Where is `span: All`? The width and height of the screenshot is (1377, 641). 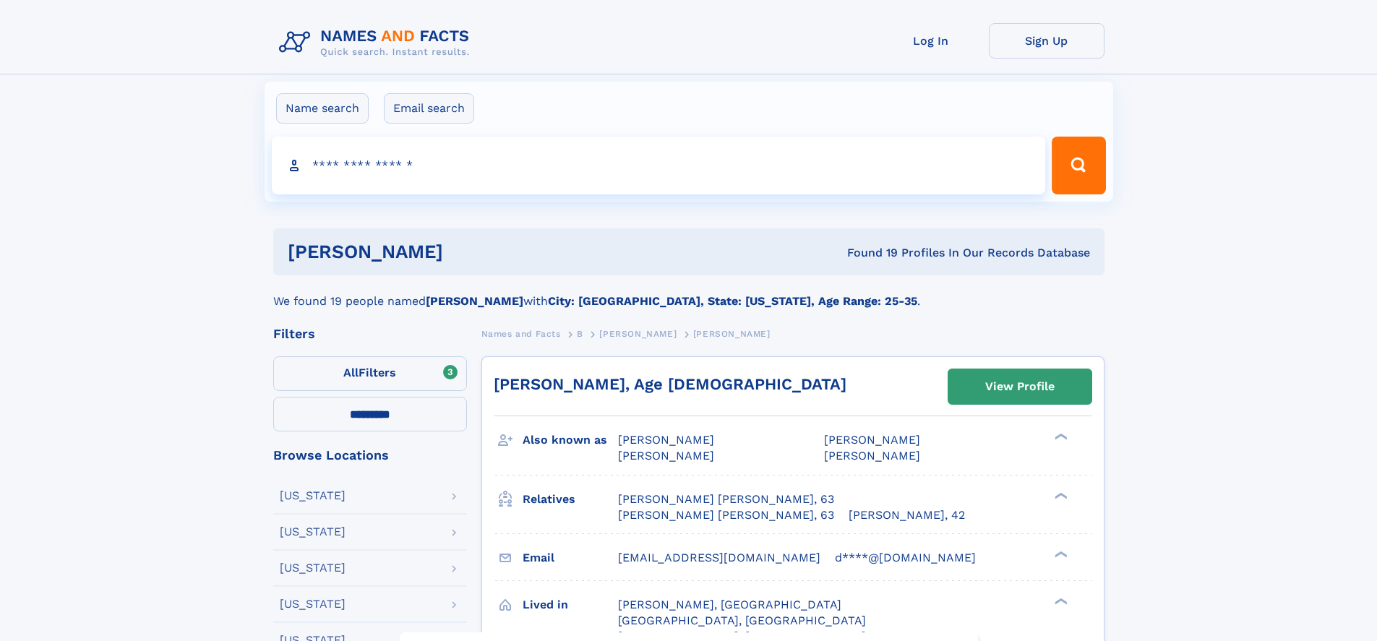
span: All is located at coordinates (351, 372).